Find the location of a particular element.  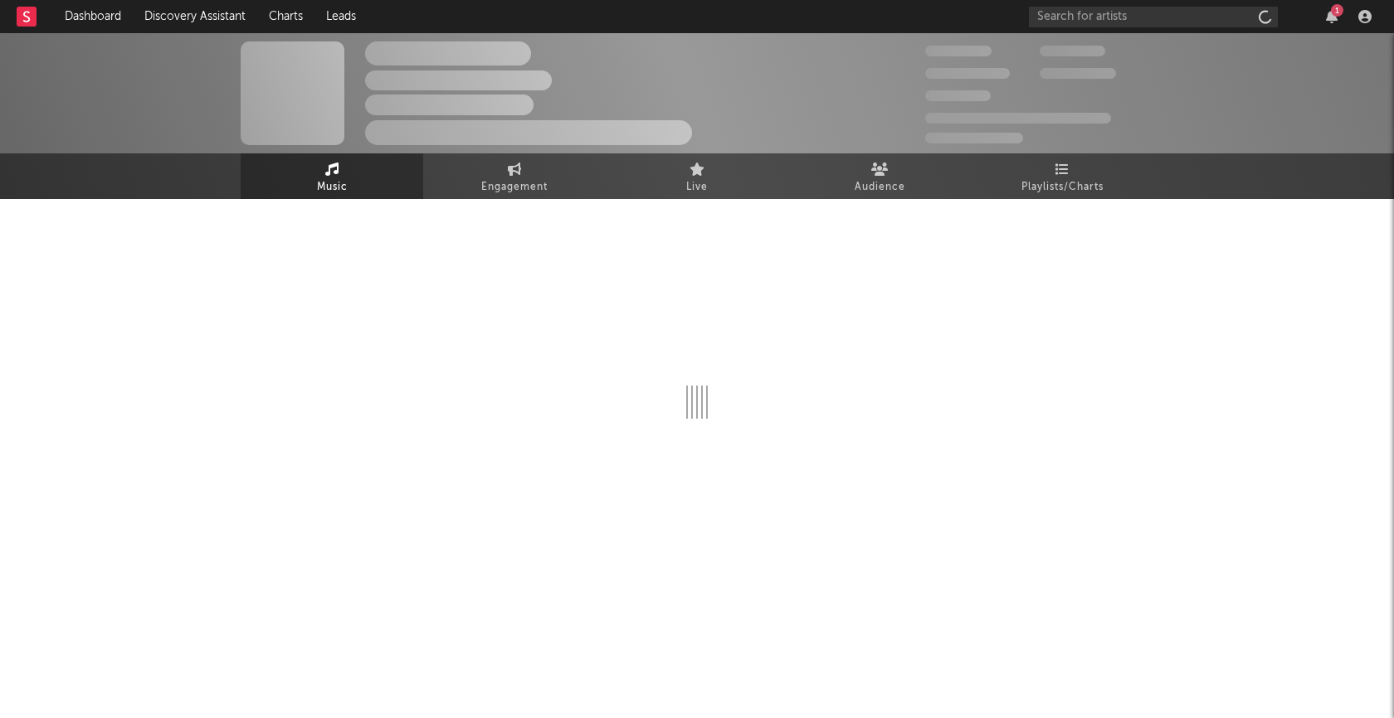

a: Playlists/Charts is located at coordinates (1062, 176).